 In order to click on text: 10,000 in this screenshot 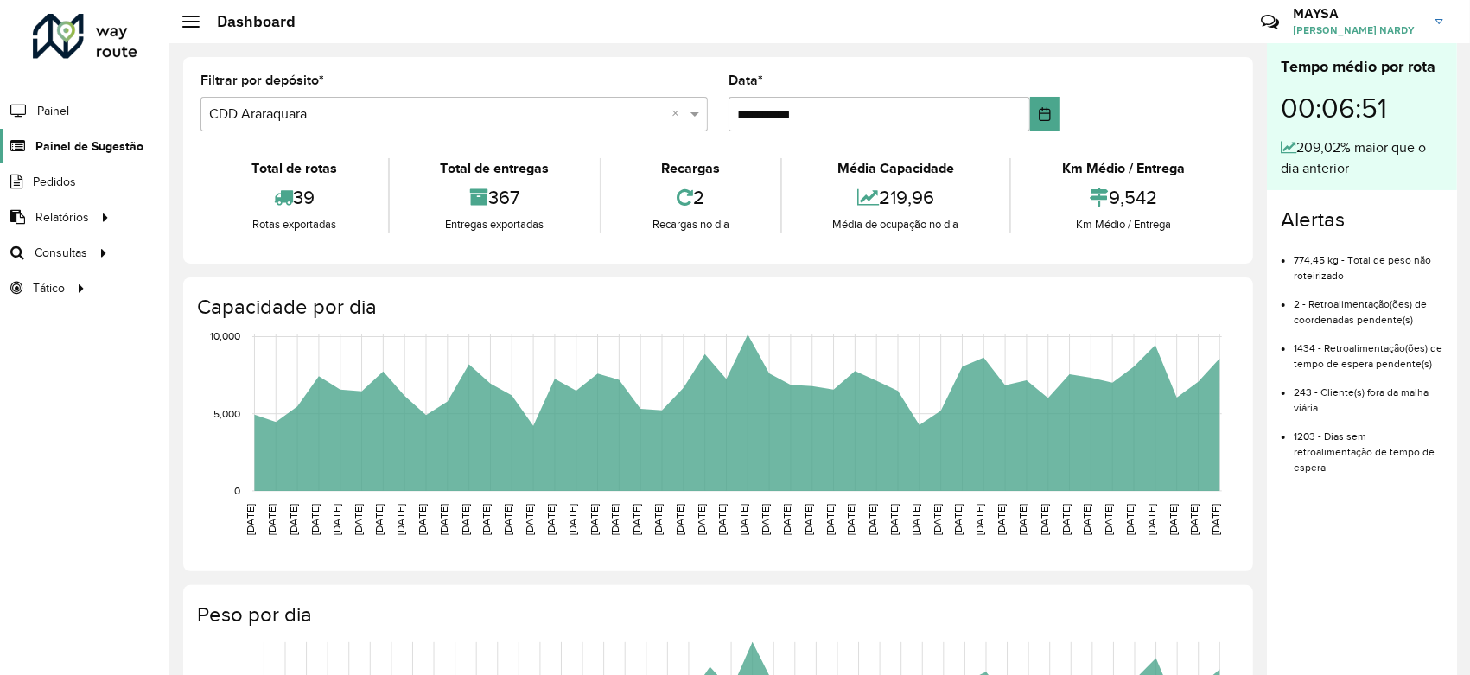, I will do `click(225, 336)`.